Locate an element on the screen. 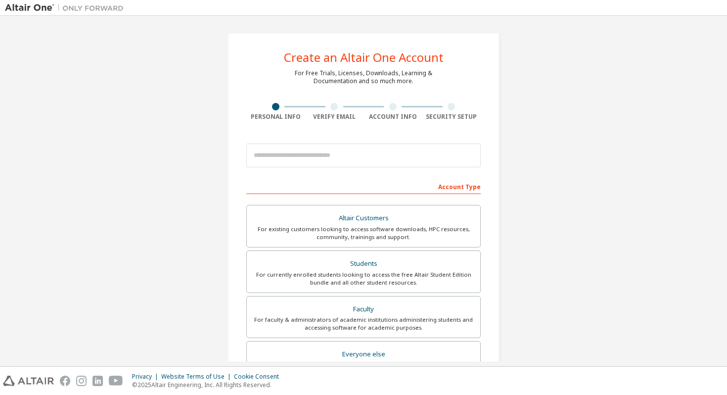 The width and height of the screenshot is (727, 395). img: Altair One is located at coordinates (67, 8).